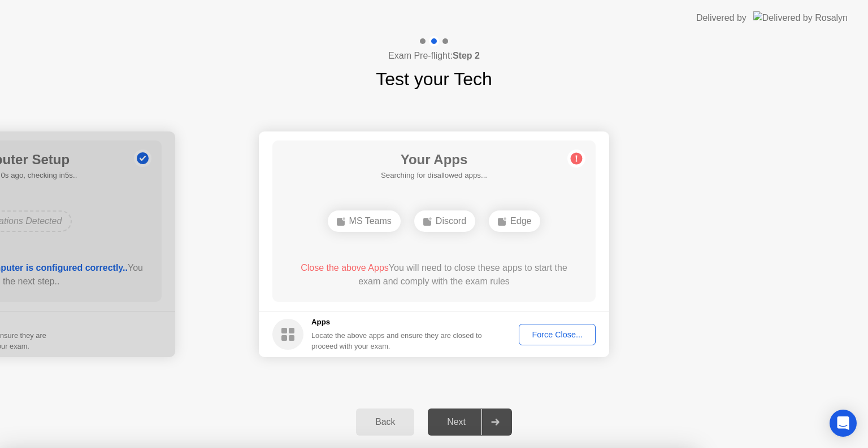  I want to click on div: Delivered by, so click(721, 18).